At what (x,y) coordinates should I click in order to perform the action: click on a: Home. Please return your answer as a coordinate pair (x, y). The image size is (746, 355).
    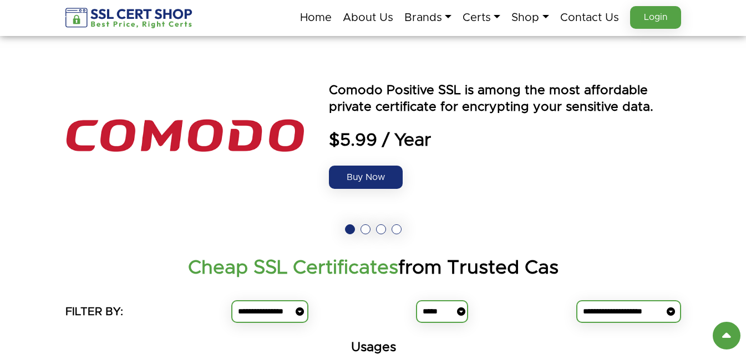
    Looking at the image, I should click on (315, 18).